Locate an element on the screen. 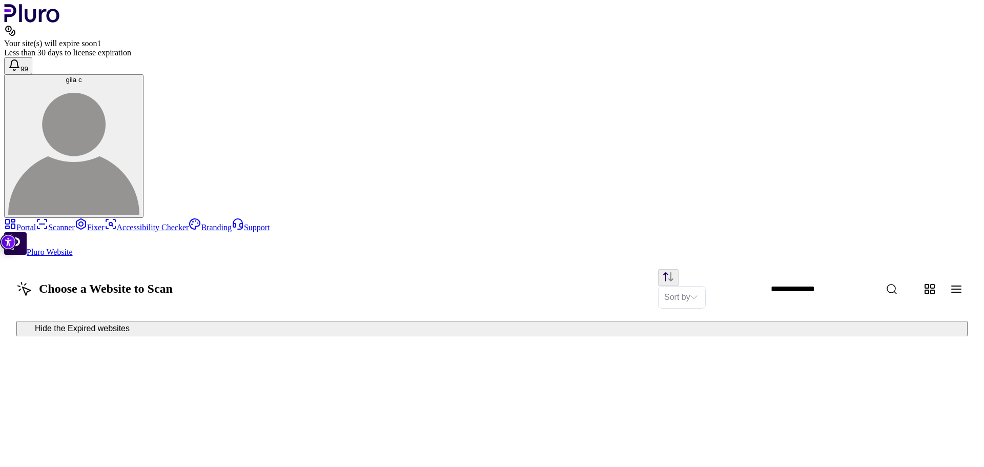 The height and width of the screenshot is (467, 984). a: Accessibility Checker is located at coordinates (147, 227).